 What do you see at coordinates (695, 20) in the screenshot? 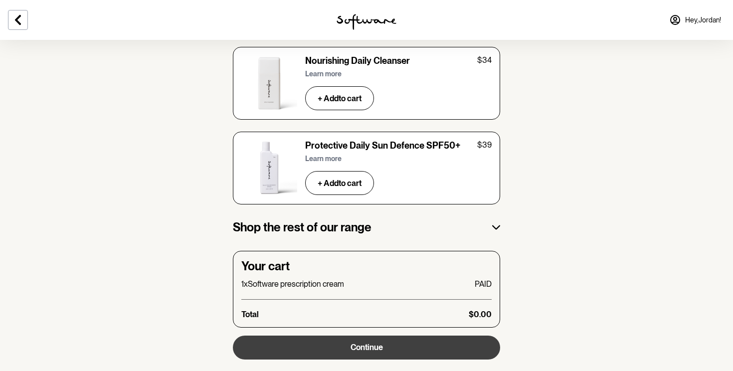
I see `a: Hey,Jordan!` at bounding box center [695, 20].